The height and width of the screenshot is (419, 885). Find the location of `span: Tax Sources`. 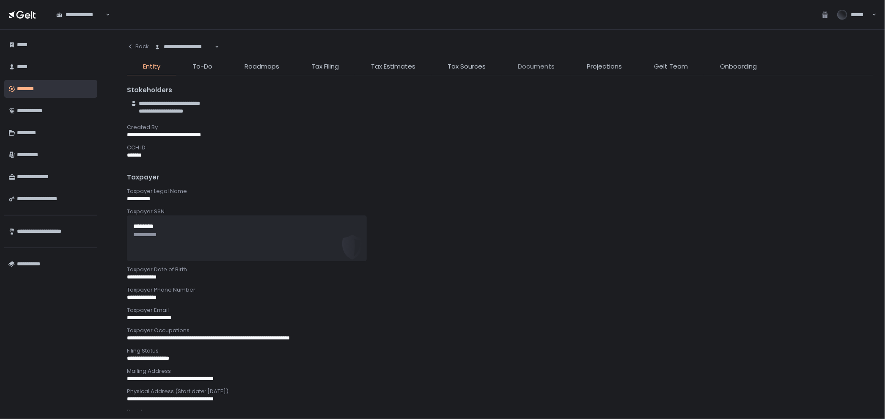

span: Tax Sources is located at coordinates (466, 66).